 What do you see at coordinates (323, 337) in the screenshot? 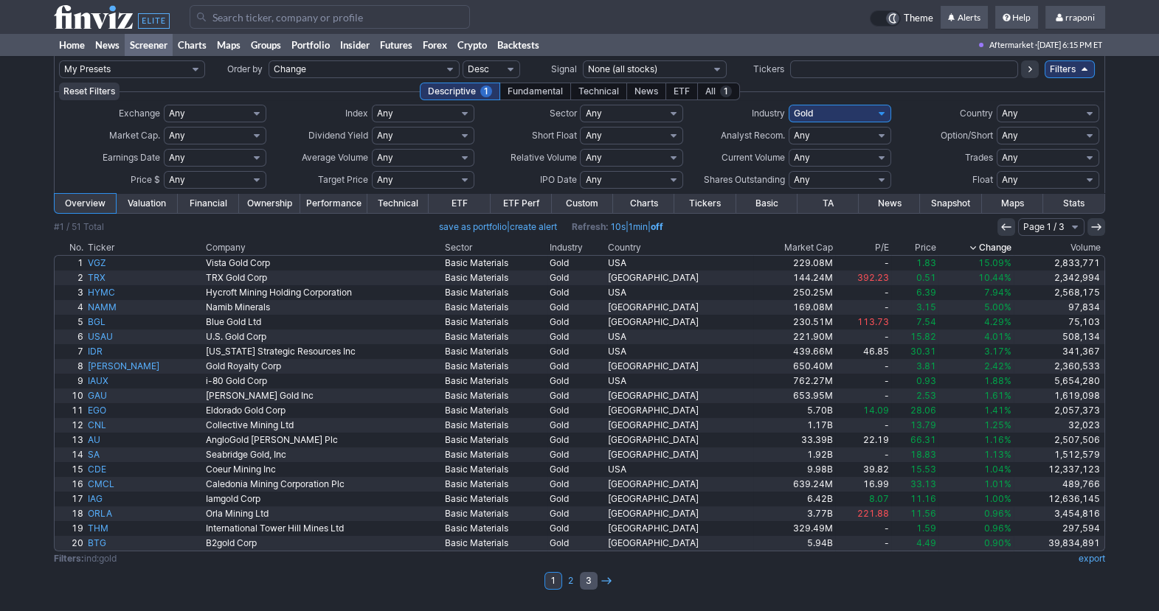
I see `a: U.S. Gold Corp` at bounding box center [323, 337].